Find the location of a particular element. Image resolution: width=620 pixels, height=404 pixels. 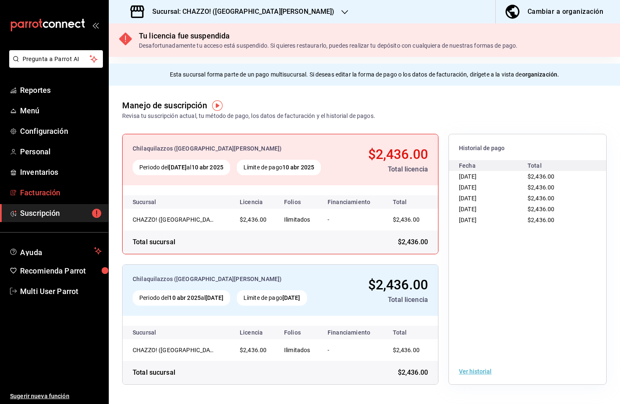

strong: organización. is located at coordinates (540, 74).